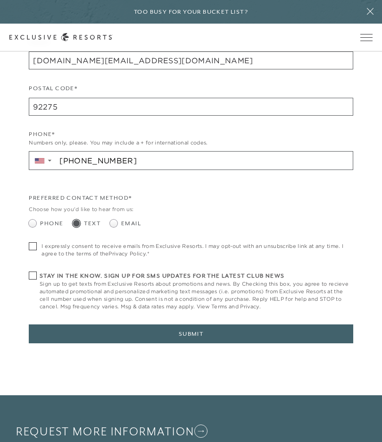  I want to click on input: Enter a phone number, so click(204, 160).